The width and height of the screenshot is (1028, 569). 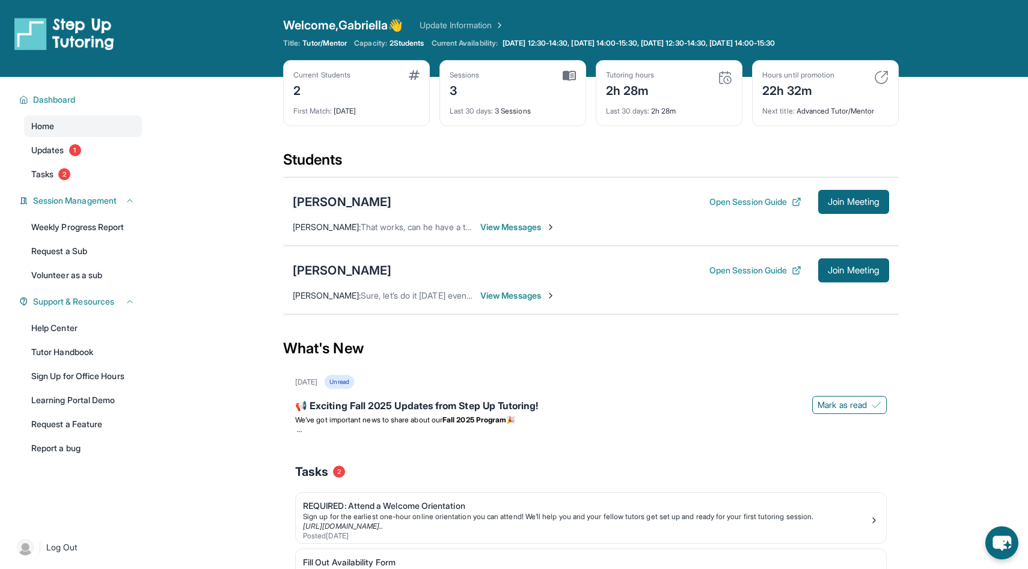 I want to click on div: What's New, so click(x=591, y=349).